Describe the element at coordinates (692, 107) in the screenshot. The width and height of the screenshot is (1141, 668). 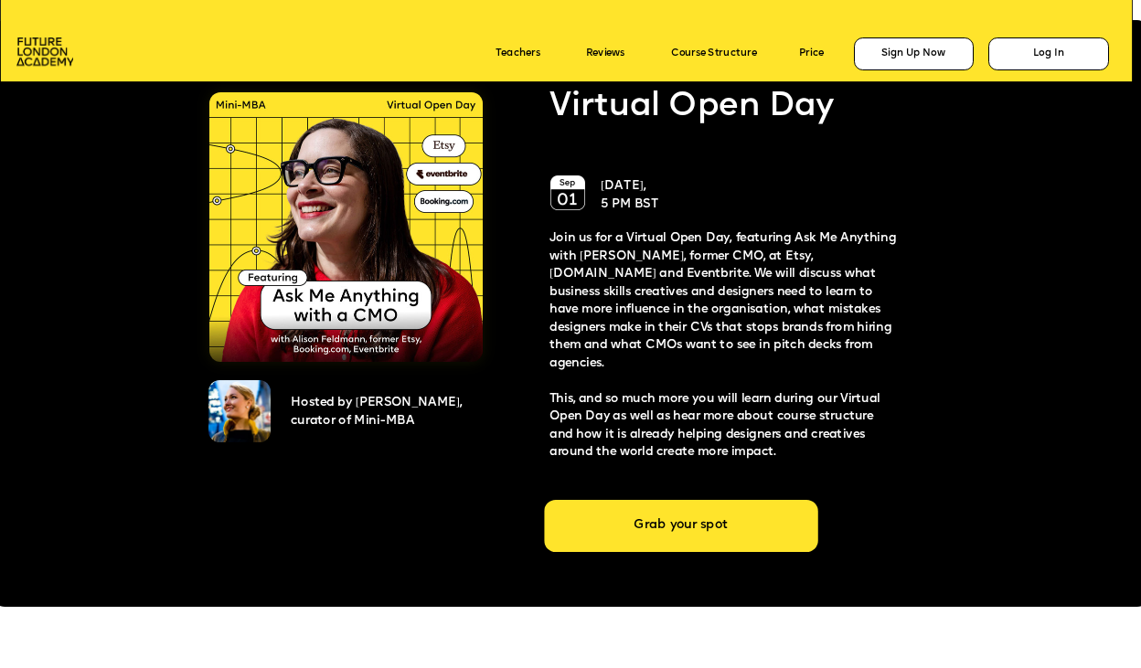
I see `span: Virtual Open Day` at that location.